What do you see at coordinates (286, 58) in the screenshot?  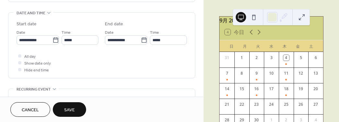 I see `div: 4` at bounding box center [286, 58].